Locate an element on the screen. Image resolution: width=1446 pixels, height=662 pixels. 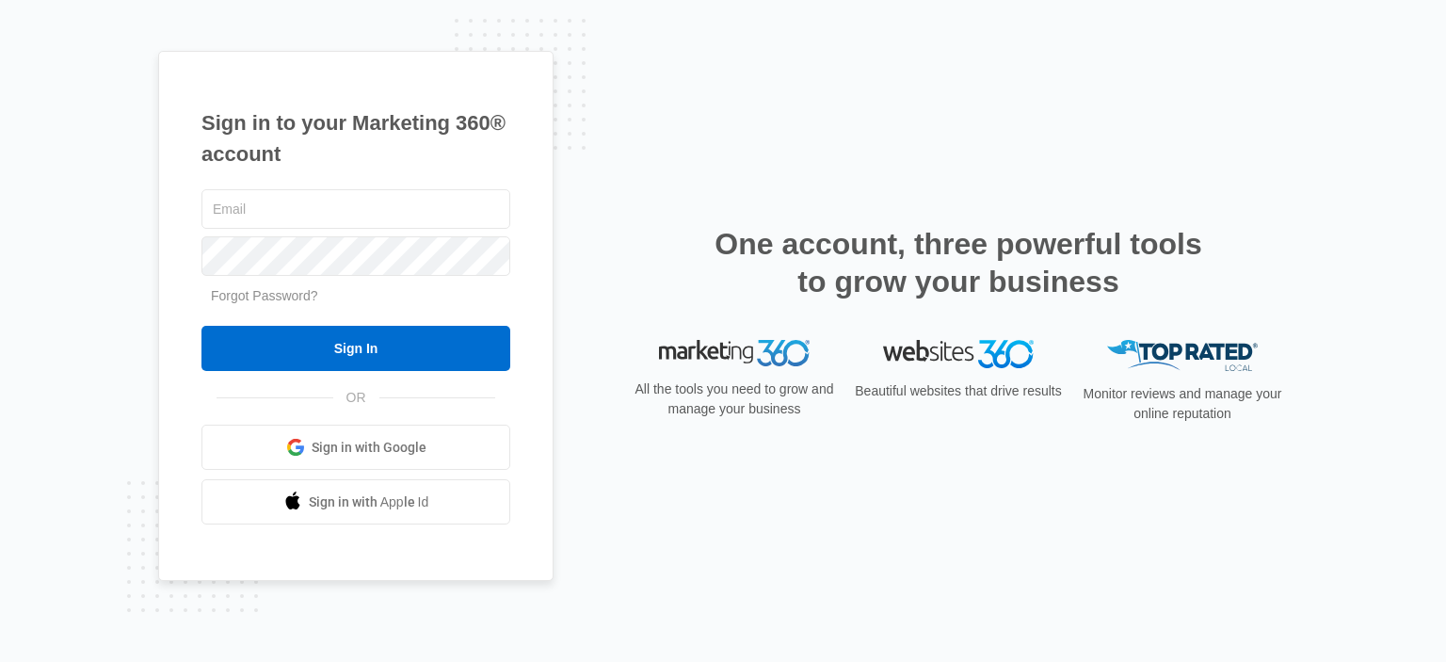
p: Monitor reviews and manage your online reputation is located at coordinates (1182, 404).